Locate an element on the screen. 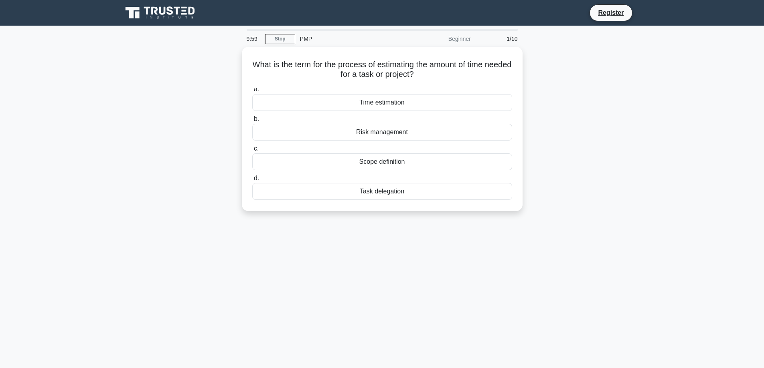 The image size is (764, 368). a: Register is located at coordinates (610, 12).